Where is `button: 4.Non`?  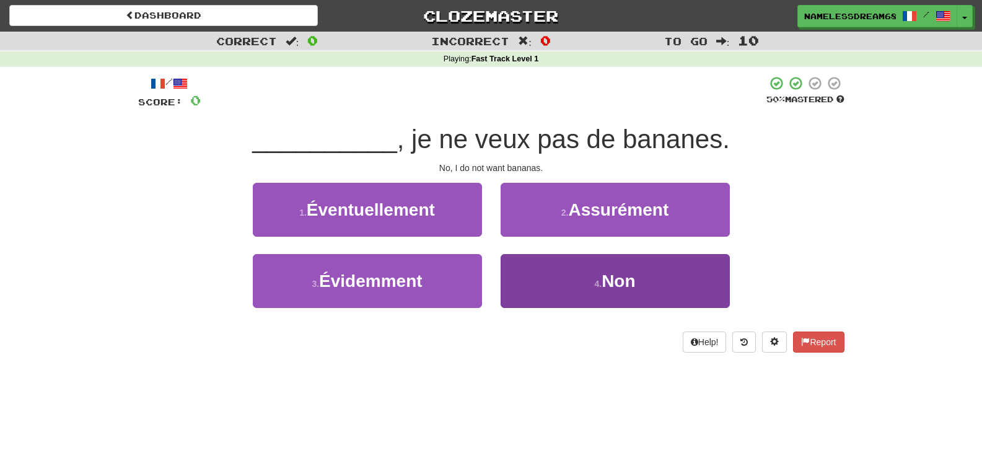
button: 4.Non is located at coordinates (615, 281).